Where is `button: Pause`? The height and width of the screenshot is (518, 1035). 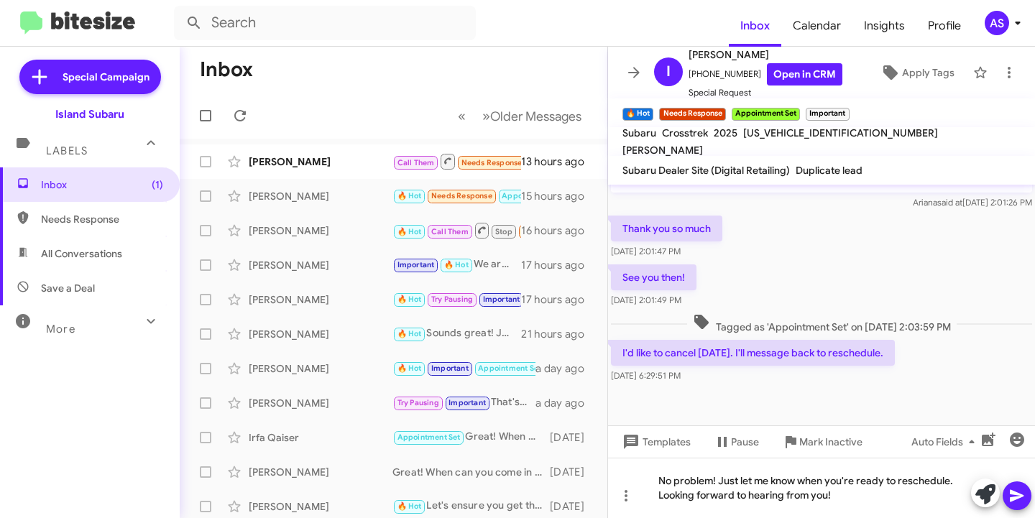 button: Pause is located at coordinates (736, 442).